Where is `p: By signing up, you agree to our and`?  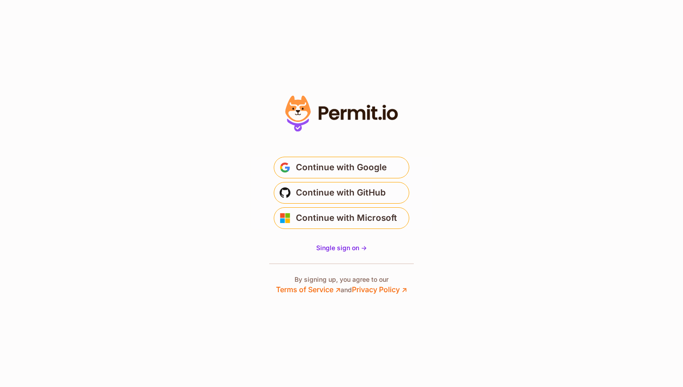
p: By signing up, you agree to our and is located at coordinates (341, 285).